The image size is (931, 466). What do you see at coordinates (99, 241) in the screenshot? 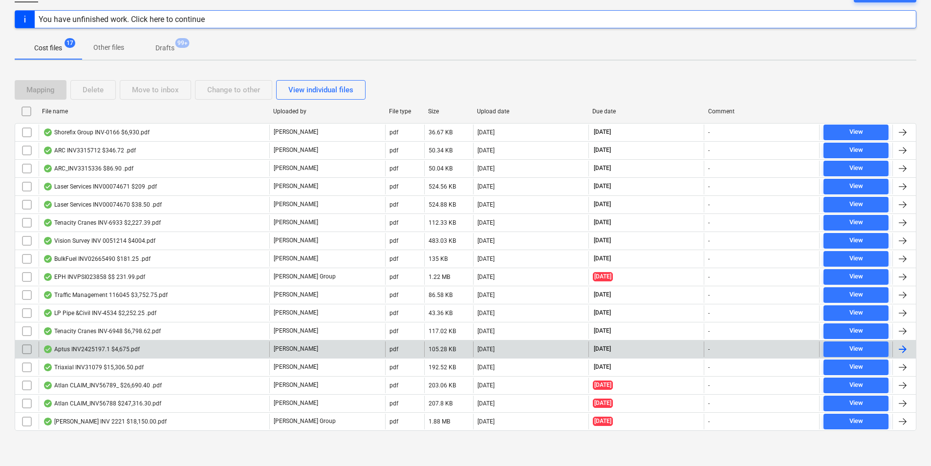
I see `div: Vision Survey INV 0051214 $4004.pdf` at bounding box center [99, 241].